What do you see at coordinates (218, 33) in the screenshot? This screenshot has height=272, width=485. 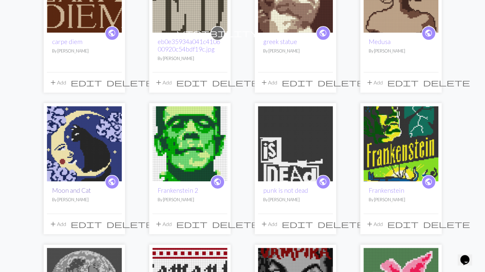 I see `span: visibility` at bounding box center [218, 33].